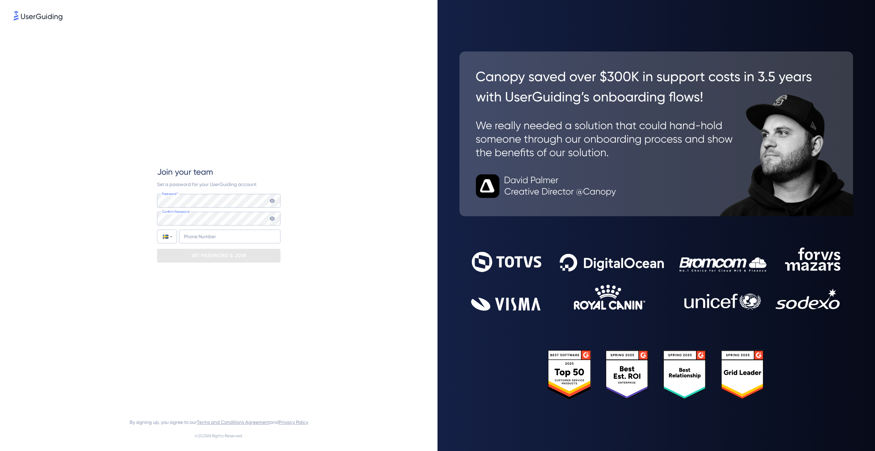  I want to click on span: © 2025 All Rights Reserved., so click(219, 436).